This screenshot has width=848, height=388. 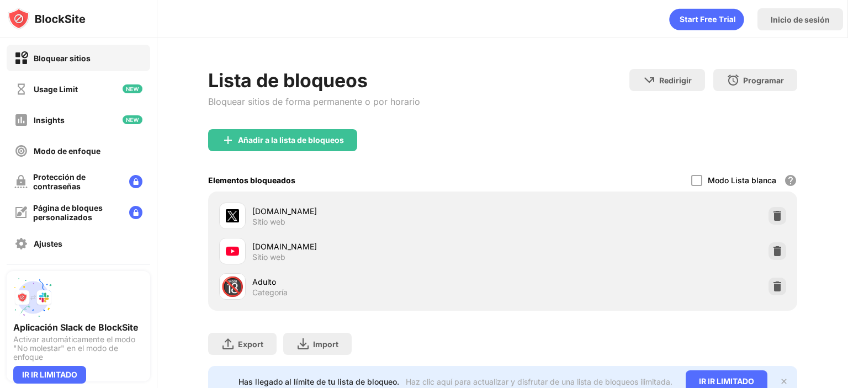 What do you see at coordinates (291, 140) in the screenshot?
I see `div: Añadir a la lista de bloqueos` at bounding box center [291, 140].